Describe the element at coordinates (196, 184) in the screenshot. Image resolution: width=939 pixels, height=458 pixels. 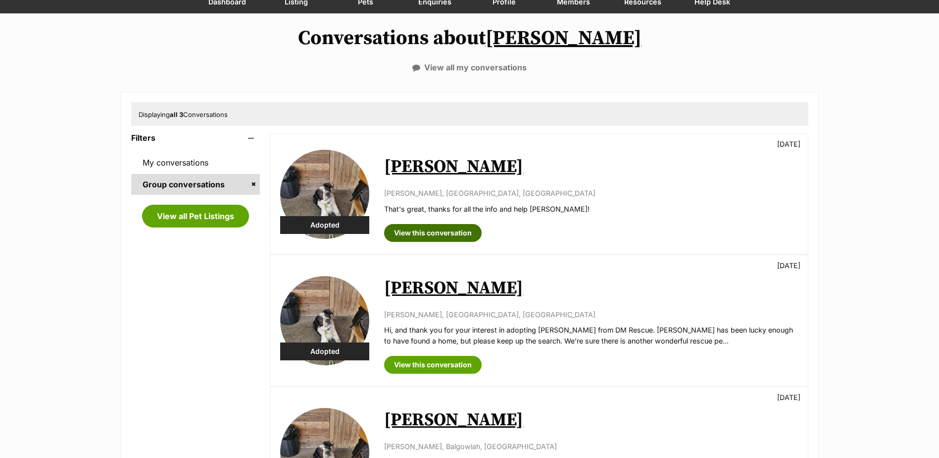
I see `a: Group conversations` at that location.